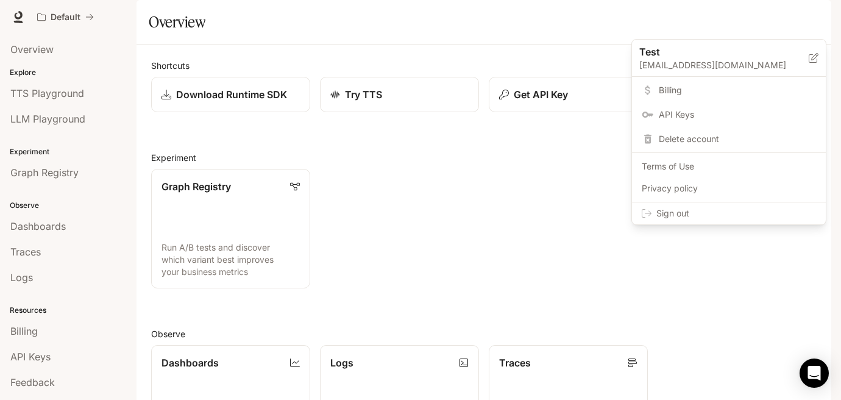 The height and width of the screenshot is (400, 841). What do you see at coordinates (729, 188) in the screenshot?
I see `a: Privacy policy` at bounding box center [729, 188].